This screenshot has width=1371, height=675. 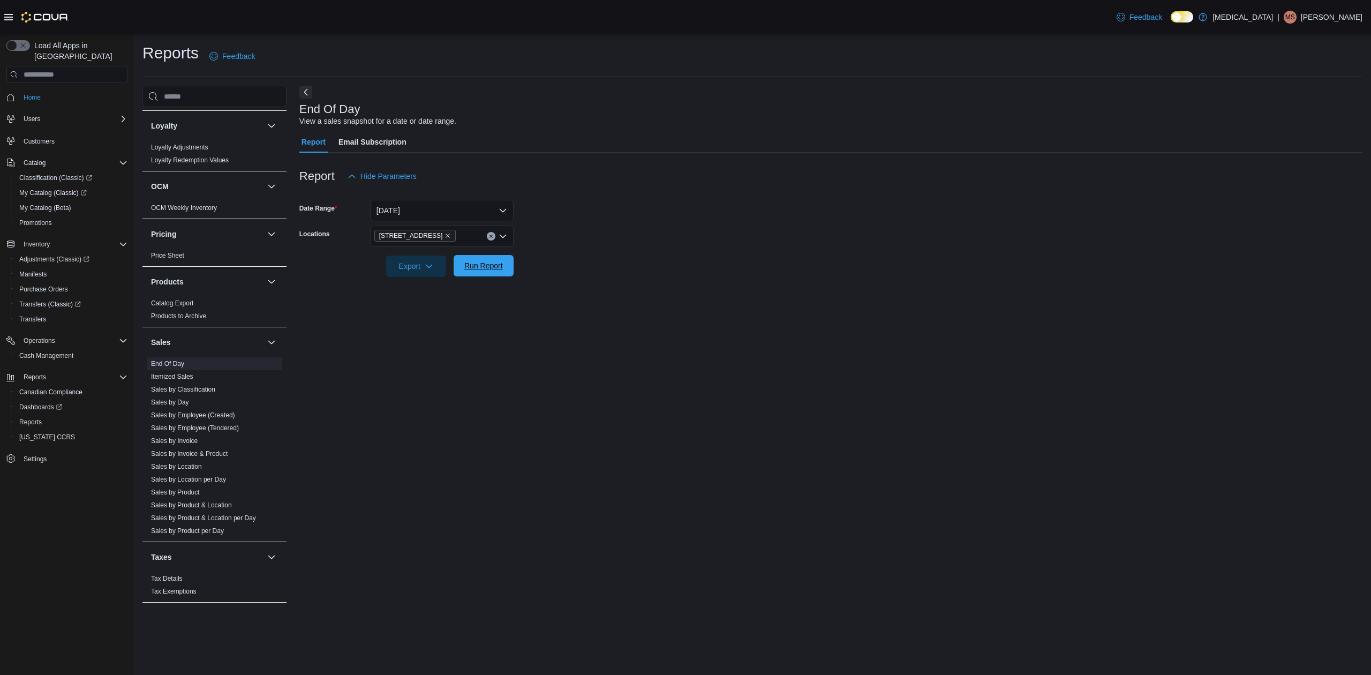 I want to click on span: Users, so click(x=73, y=119).